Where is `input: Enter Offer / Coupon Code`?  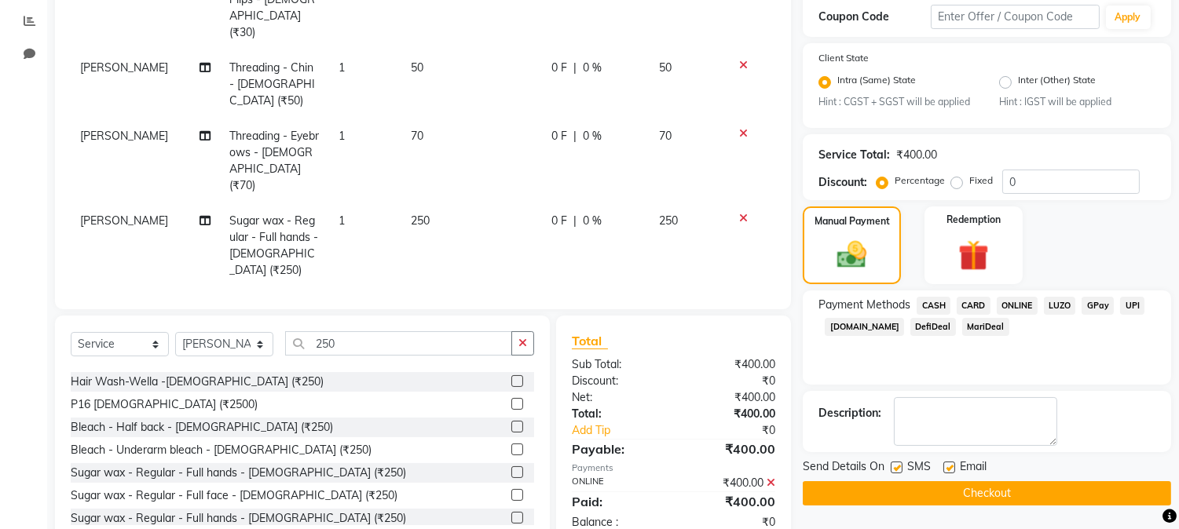
input: Enter Offer / Coupon Code is located at coordinates (1015, 16).